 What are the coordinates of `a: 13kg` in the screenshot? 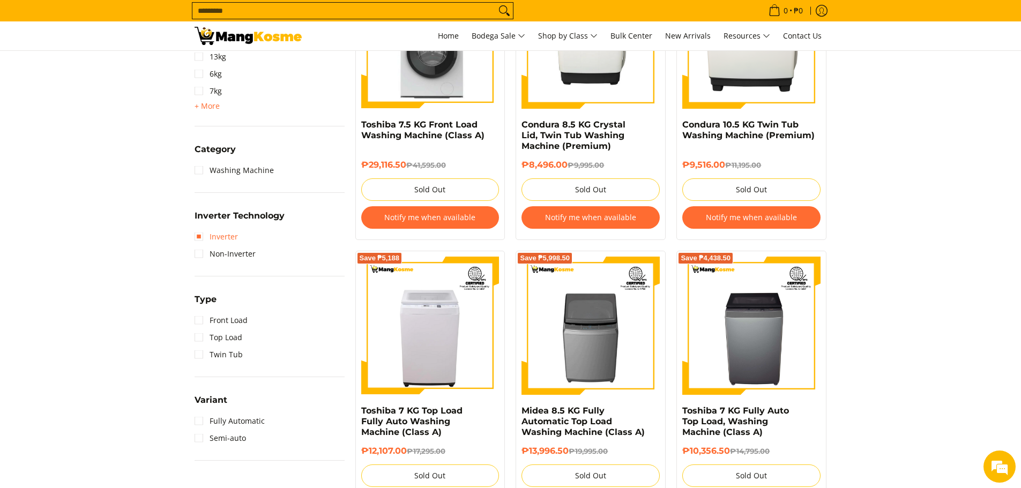 It's located at (210, 57).